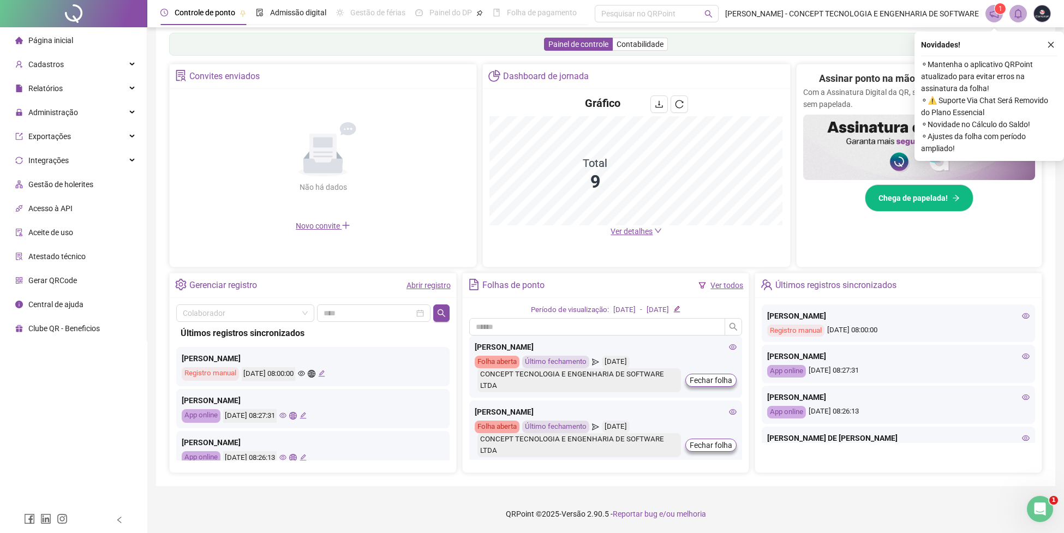 The width and height of the screenshot is (1064, 533). Describe the element at coordinates (340, 13) in the screenshot. I see `span: sun` at that location.